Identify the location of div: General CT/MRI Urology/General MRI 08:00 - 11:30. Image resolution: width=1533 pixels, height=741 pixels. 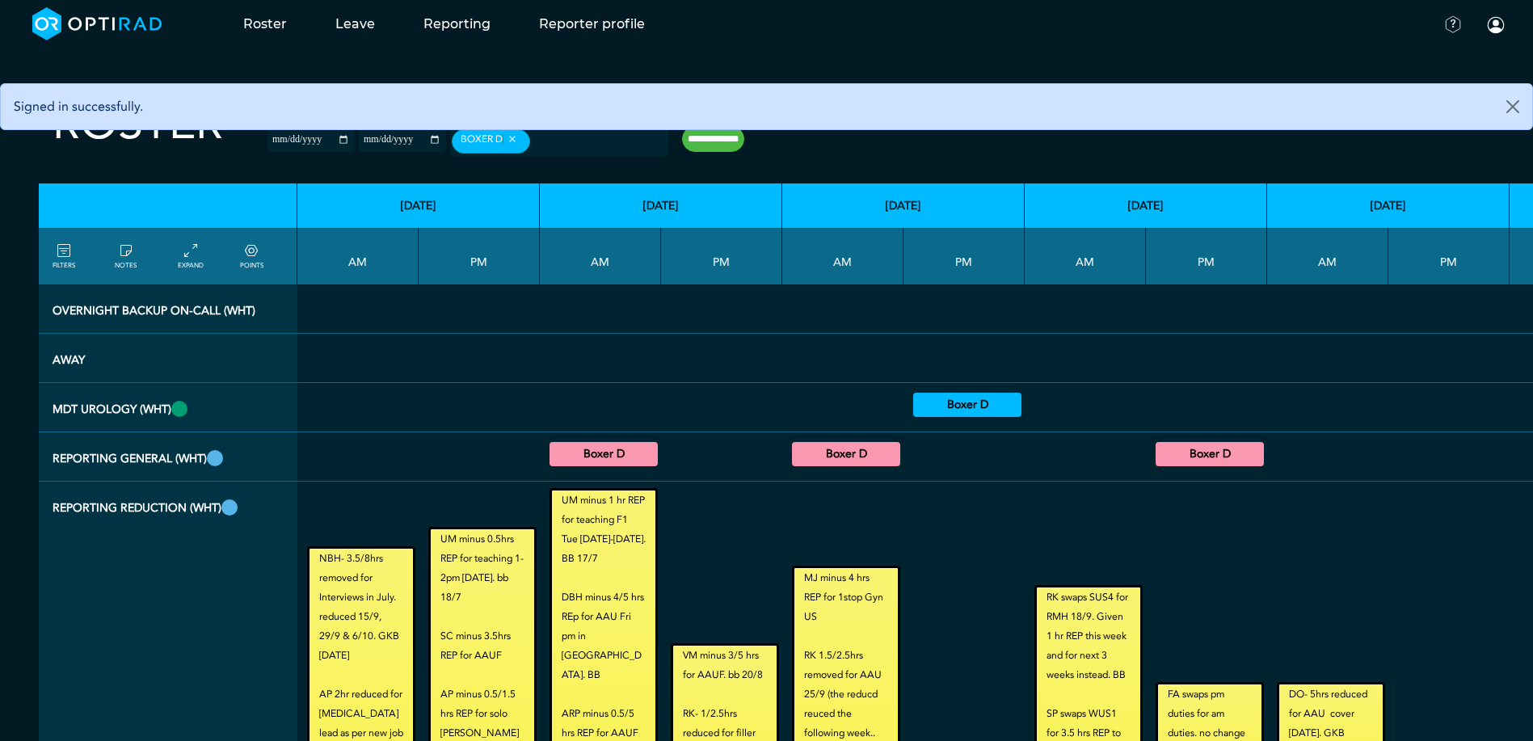
(604, 454).